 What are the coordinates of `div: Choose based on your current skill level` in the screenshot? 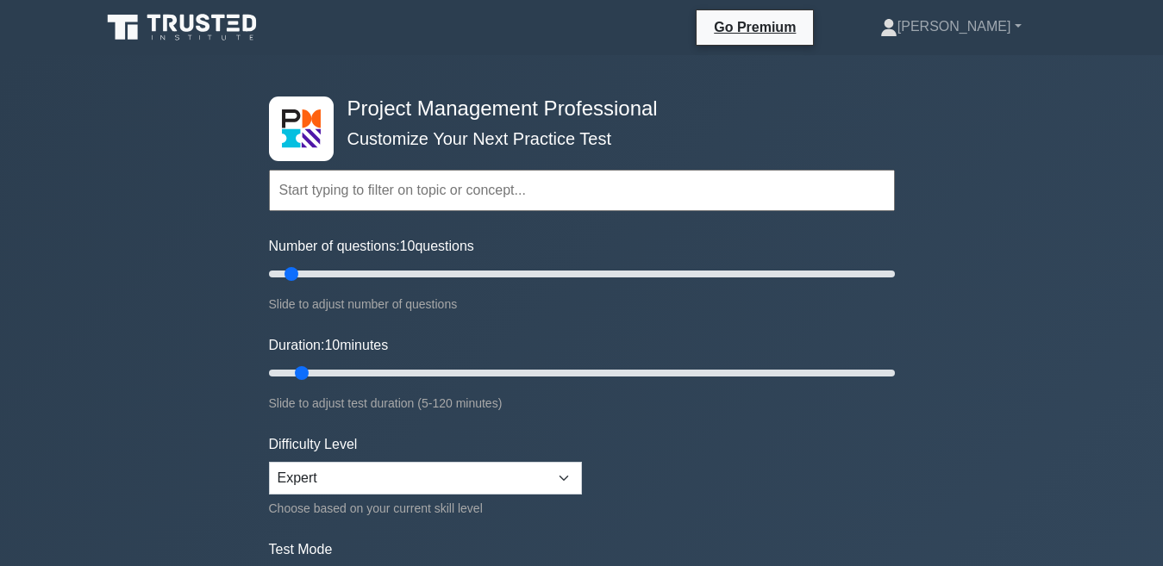 It's located at (425, 509).